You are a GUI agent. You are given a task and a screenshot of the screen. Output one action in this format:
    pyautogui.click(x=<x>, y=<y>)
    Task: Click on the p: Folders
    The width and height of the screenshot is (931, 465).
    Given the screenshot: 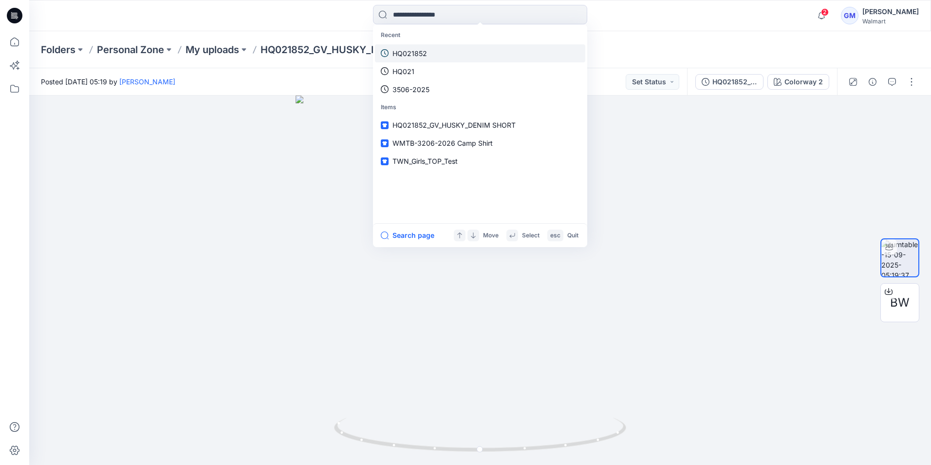 What is the action you would take?
    pyautogui.click(x=58, y=50)
    